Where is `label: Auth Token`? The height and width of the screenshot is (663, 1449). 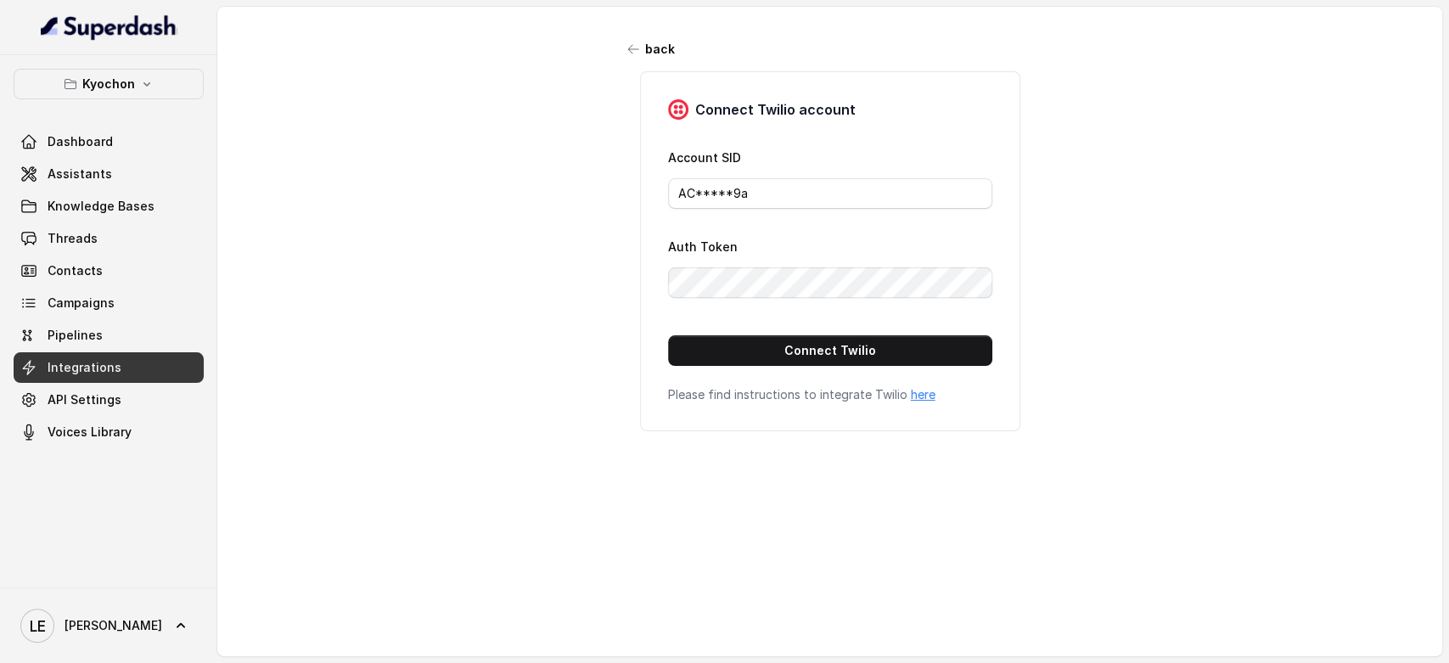
label: Auth Token is located at coordinates (703, 246).